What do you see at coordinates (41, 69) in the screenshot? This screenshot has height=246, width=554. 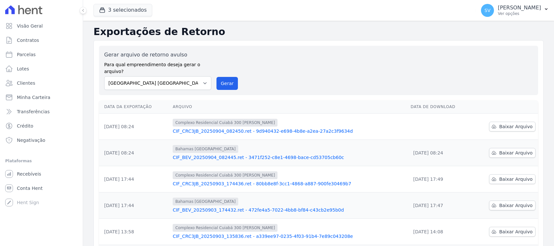 I see `a: Lotes` at bounding box center [41, 69].